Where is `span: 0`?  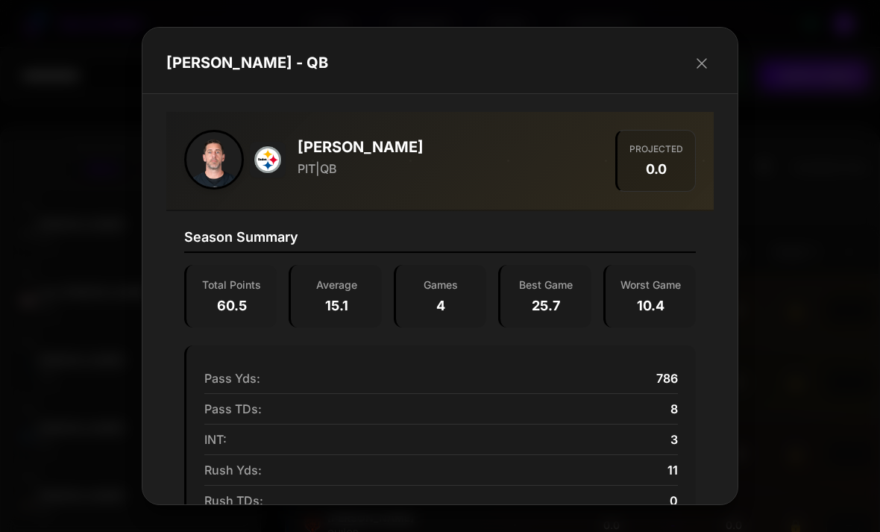 span: 0 is located at coordinates (673, 500).